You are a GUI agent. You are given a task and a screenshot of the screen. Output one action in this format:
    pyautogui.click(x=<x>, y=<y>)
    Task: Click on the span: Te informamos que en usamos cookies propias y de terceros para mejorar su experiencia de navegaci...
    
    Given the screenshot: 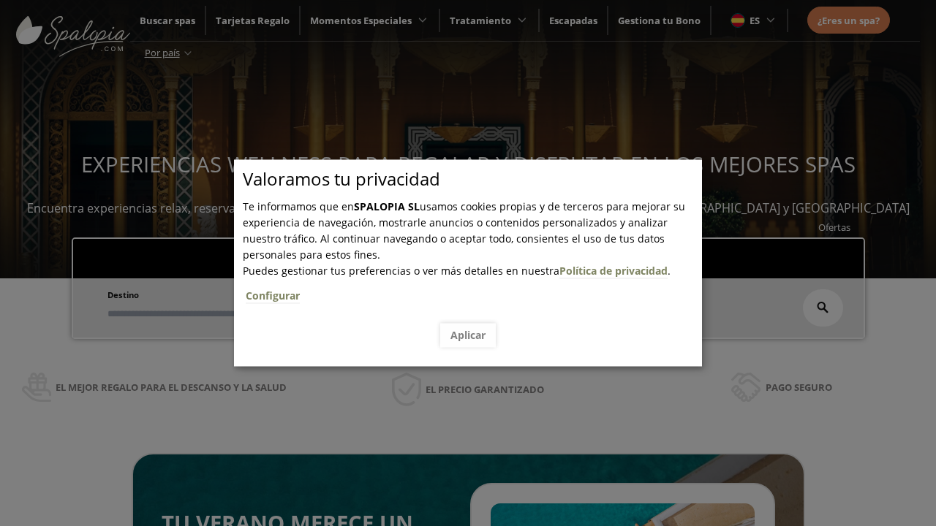 What is the action you would take?
    pyautogui.click(x=464, y=230)
    